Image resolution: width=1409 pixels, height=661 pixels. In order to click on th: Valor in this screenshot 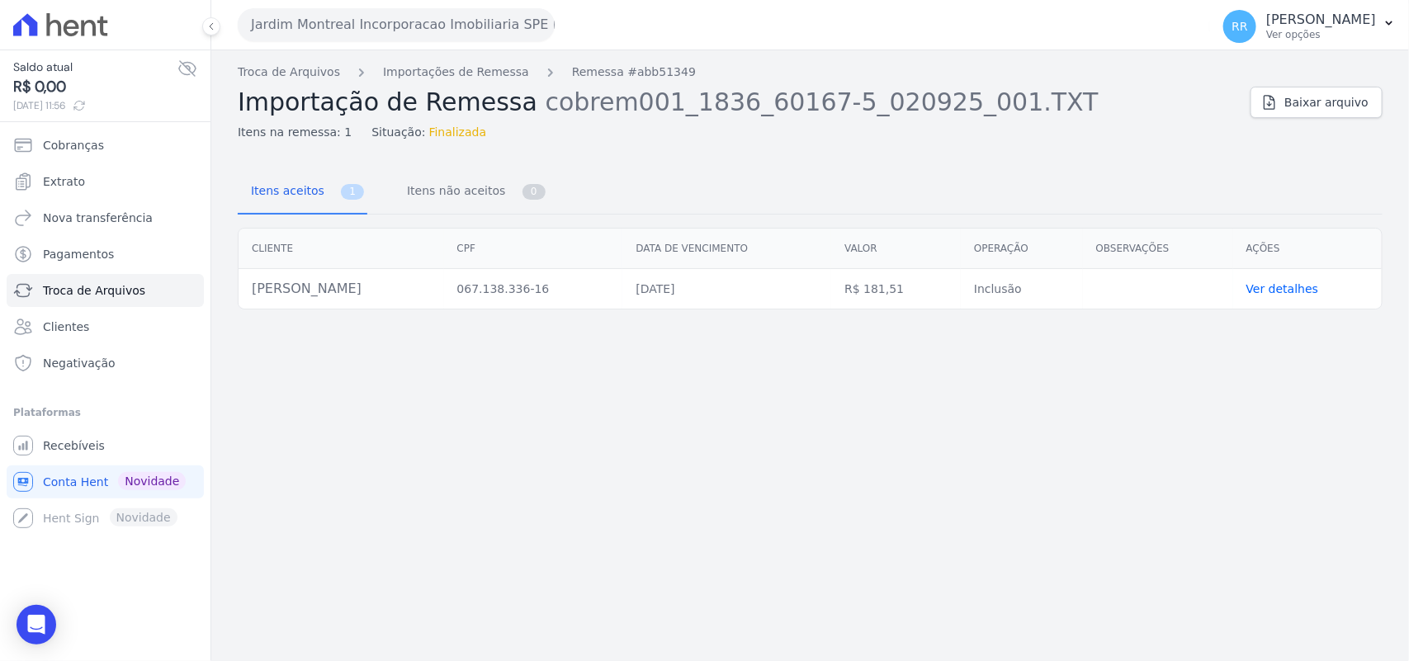, I will do `click(896, 249)`.